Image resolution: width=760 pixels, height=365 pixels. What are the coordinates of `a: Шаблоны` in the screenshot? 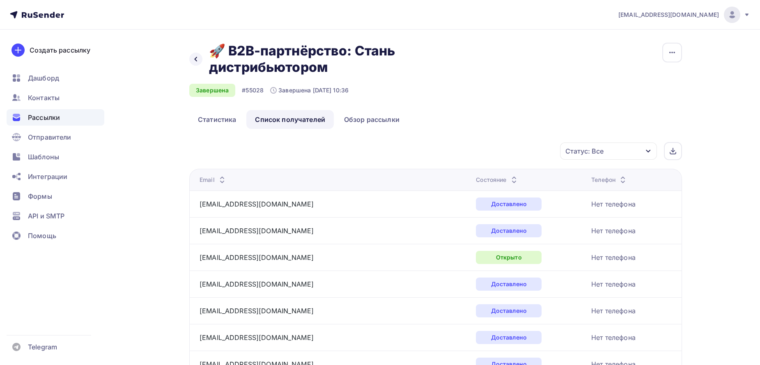 It's located at (55, 157).